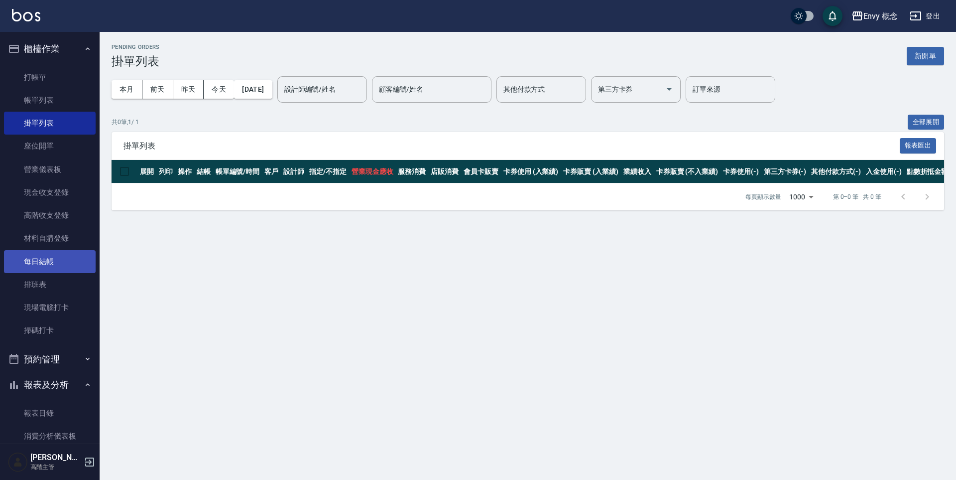  I want to click on th: 入金使用(-), so click(884, 171).